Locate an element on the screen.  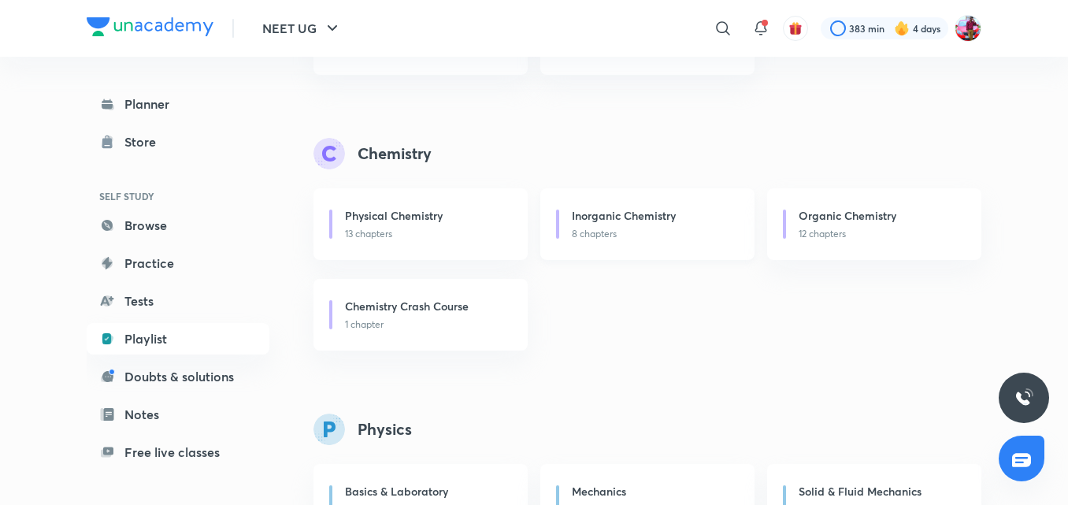
img: Shankar Nag is located at coordinates (968, 28).